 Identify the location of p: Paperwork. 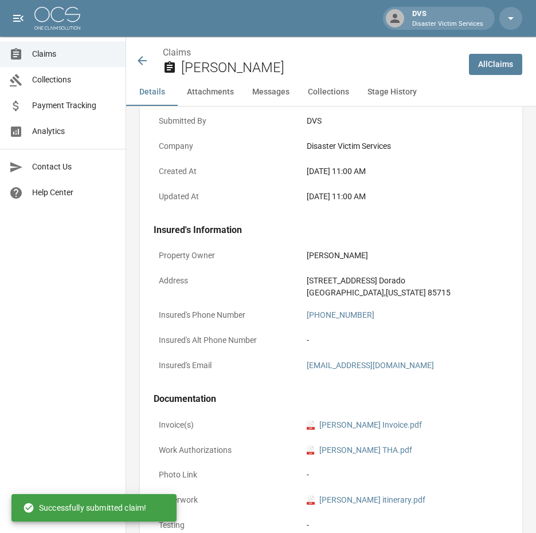
(227, 500).